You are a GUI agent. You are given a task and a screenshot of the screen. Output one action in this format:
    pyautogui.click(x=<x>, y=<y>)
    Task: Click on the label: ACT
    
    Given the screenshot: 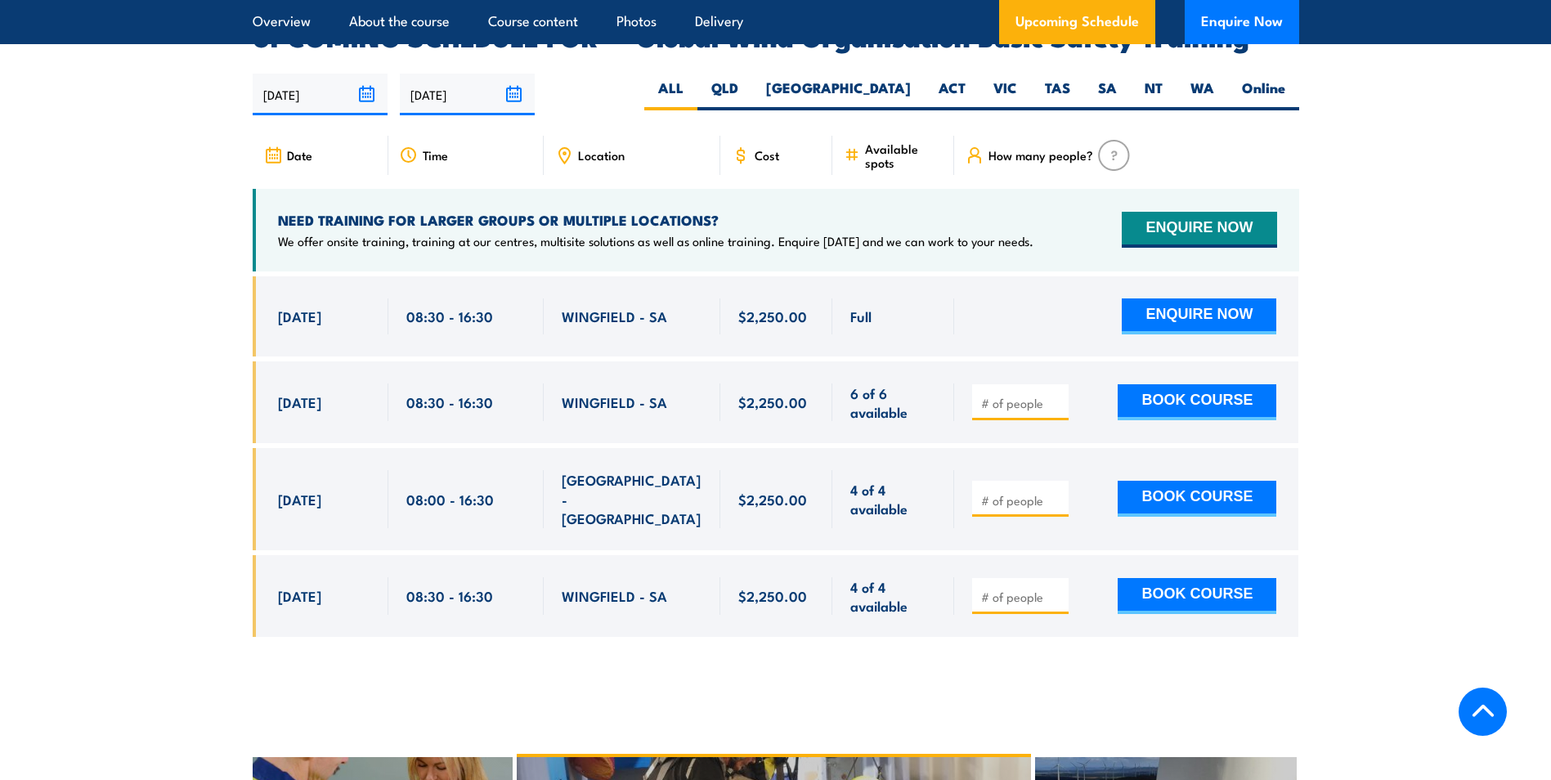 What is the action you would take?
    pyautogui.click(x=952, y=94)
    